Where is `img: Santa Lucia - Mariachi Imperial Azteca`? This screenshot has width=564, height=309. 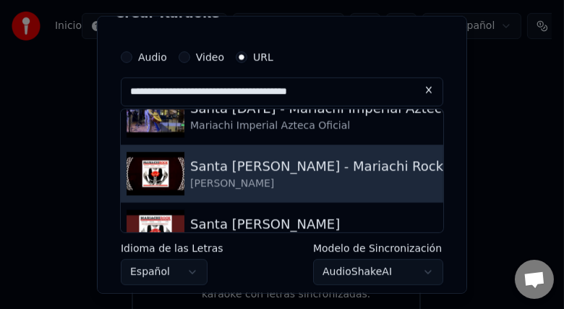 img: Santa Lucia - Mariachi Imperial Azteca is located at coordinates (155, 115).